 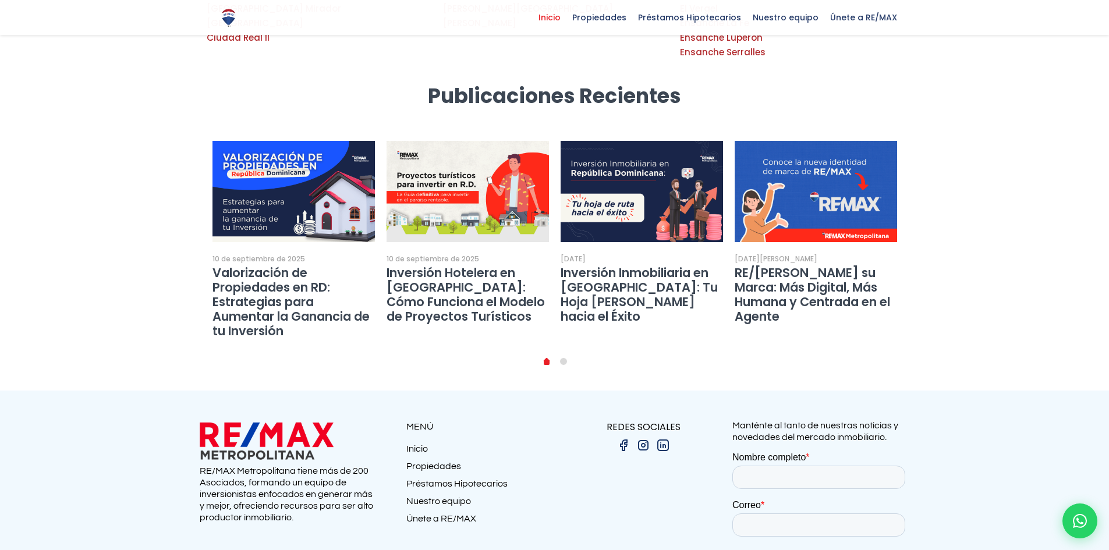 I want to click on img: instagram.png, so click(x=643, y=445).